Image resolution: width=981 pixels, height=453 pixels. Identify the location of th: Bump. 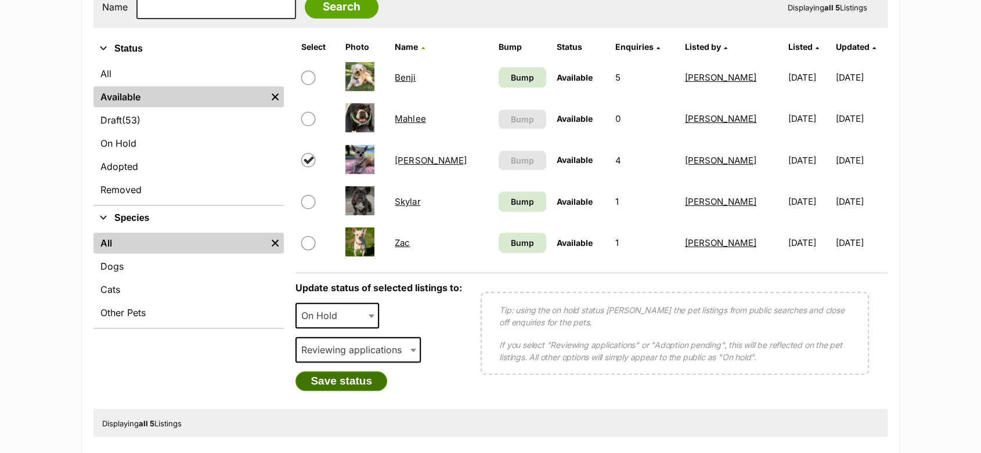
(522, 47).